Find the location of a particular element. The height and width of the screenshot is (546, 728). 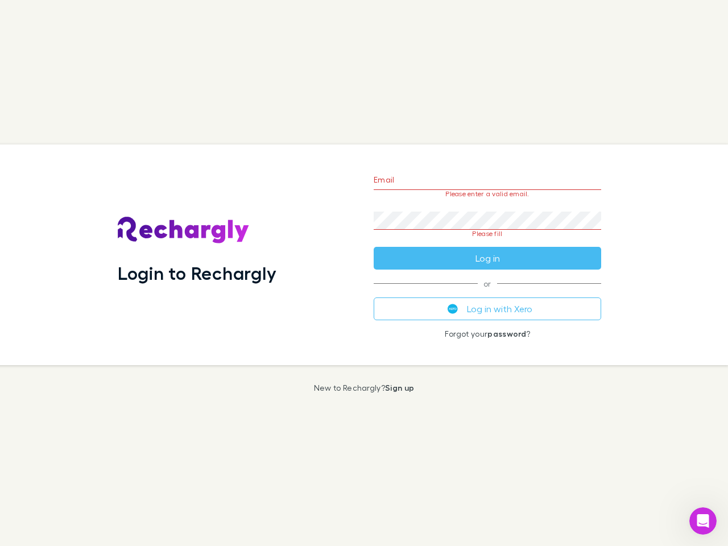

a: password is located at coordinates (507, 333).